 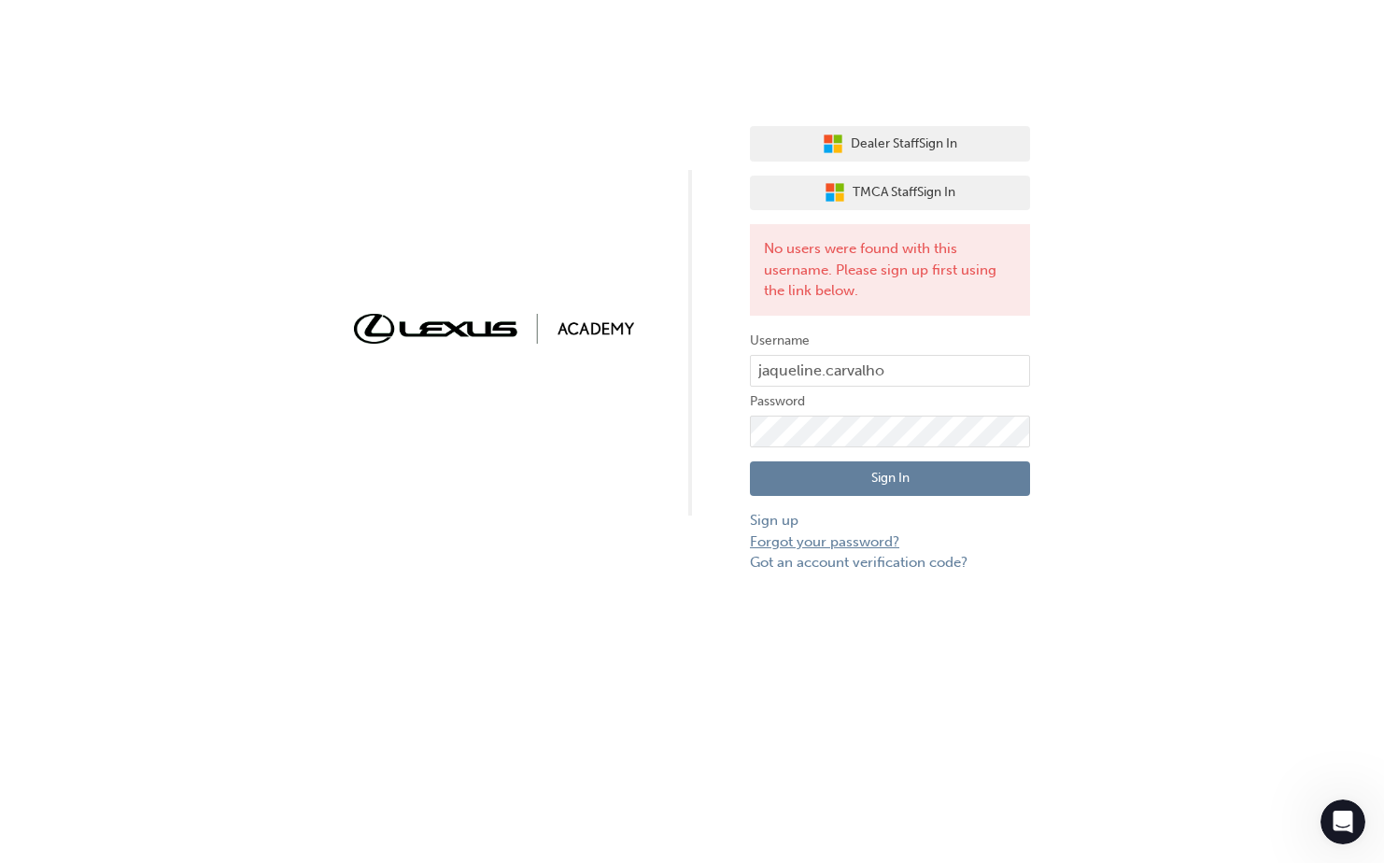 What do you see at coordinates (890, 542) in the screenshot?
I see `a: Forgot your password?` at bounding box center [890, 542].